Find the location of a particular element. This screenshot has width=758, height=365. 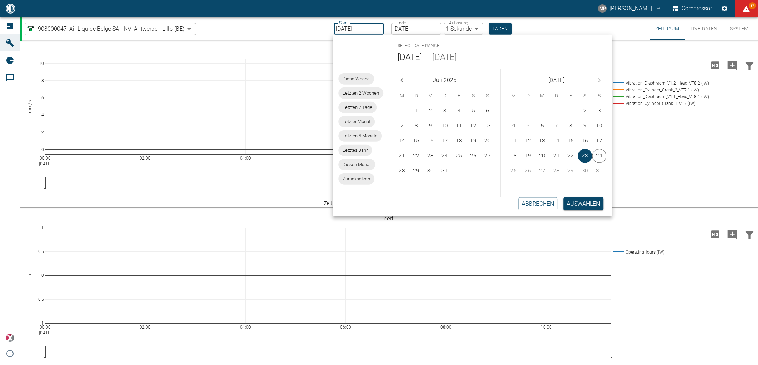

span: Letzter Monat is located at coordinates (357, 122).